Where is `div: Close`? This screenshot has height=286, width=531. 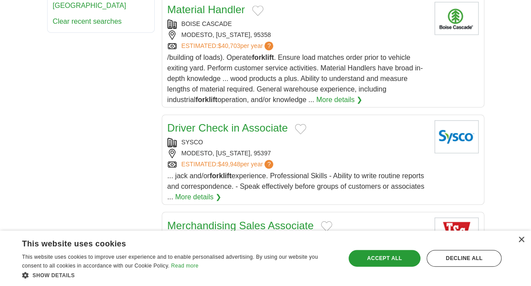
div: Close is located at coordinates (521, 240).